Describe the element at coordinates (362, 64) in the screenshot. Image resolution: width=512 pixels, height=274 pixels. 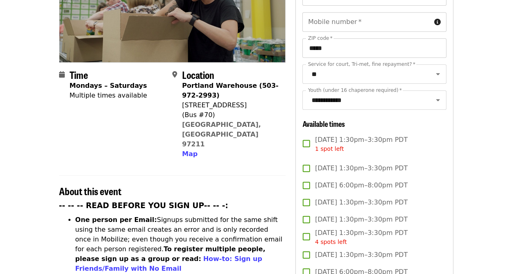
I see `label: Service for court, Tri-met, fine repayment?` at that location.